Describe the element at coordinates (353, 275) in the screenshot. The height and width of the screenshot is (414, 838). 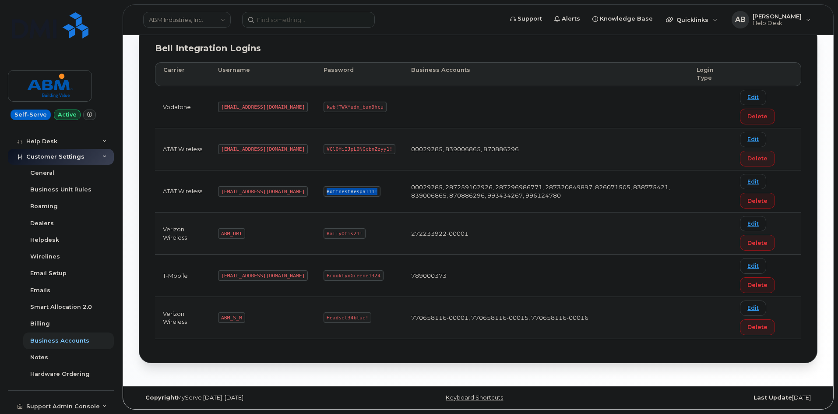
I see `code: BrooklynGreene1324` at that location.